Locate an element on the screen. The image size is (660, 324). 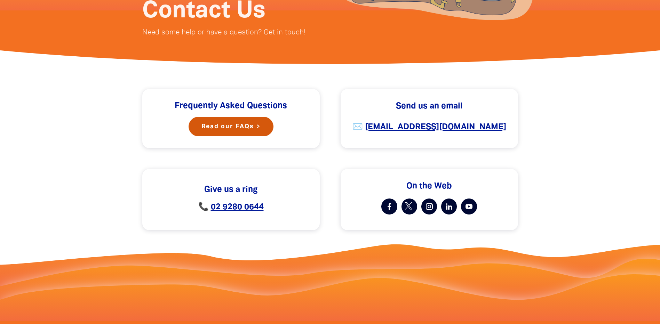
p: Need some help or have a question? Get in touch! is located at coordinates (264, 33).